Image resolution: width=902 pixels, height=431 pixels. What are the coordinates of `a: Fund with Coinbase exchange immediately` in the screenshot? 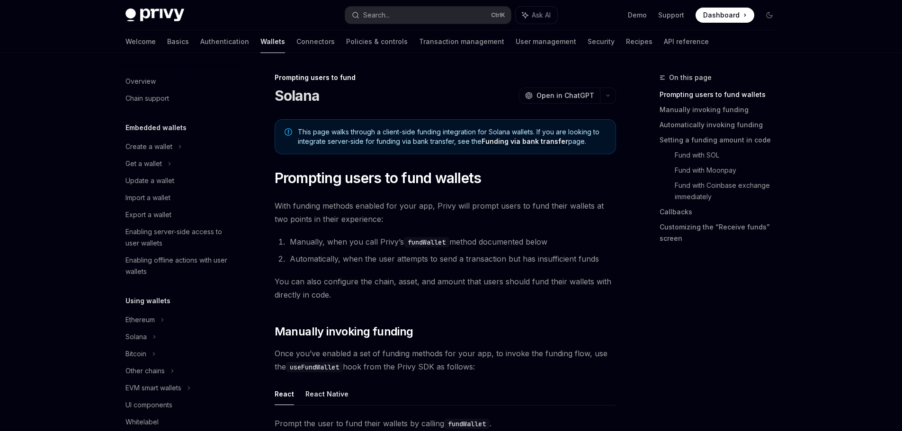 It's located at (729, 191).